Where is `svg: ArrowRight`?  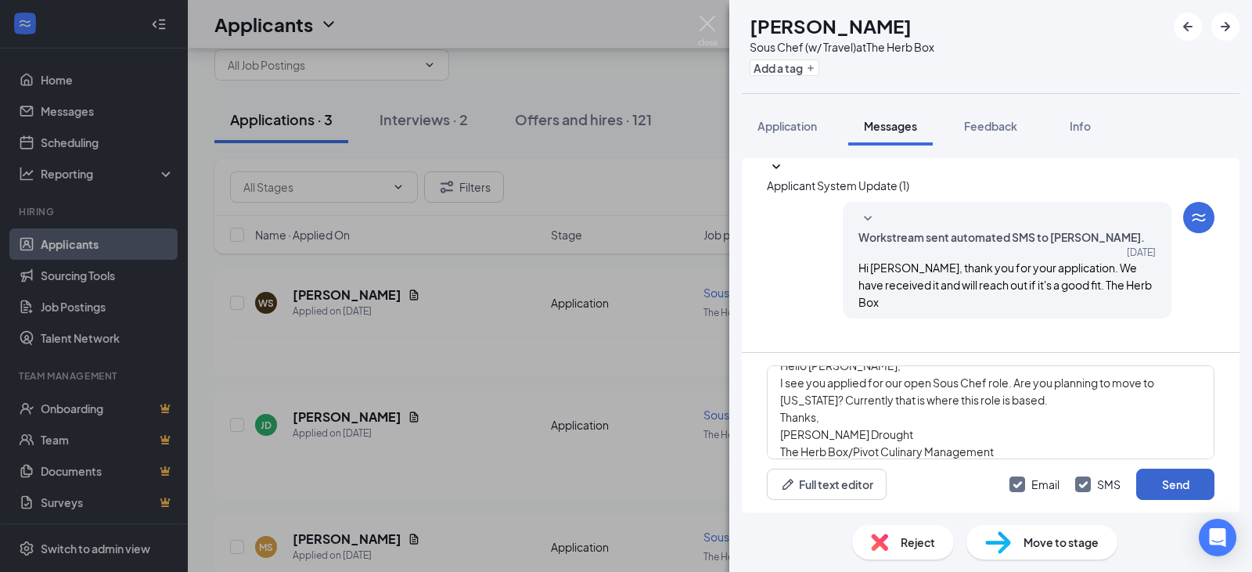 svg: ArrowRight is located at coordinates (1225, 27).